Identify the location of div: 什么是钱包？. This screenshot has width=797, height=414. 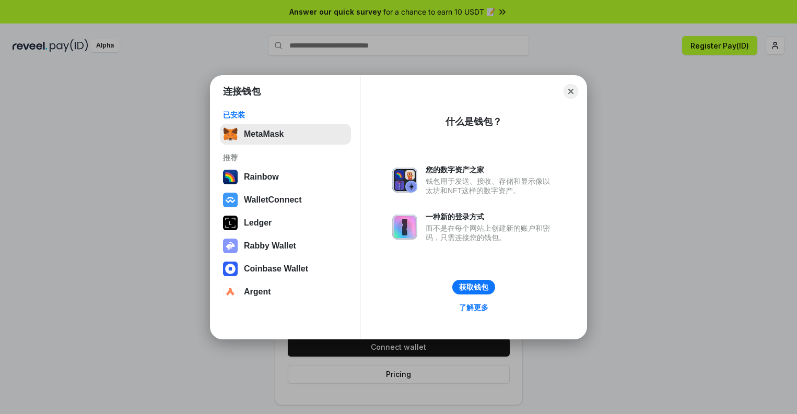
(474, 122).